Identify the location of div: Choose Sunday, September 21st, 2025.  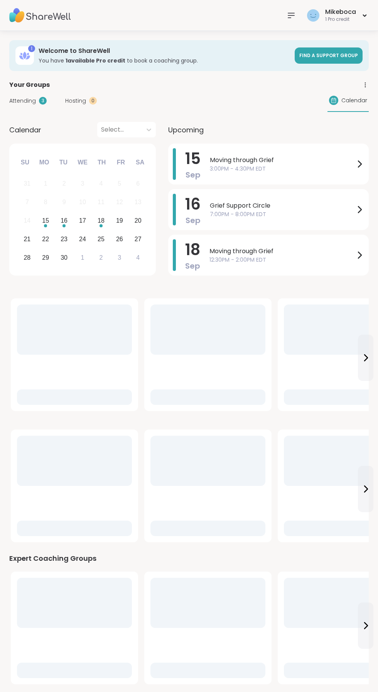
(27, 239).